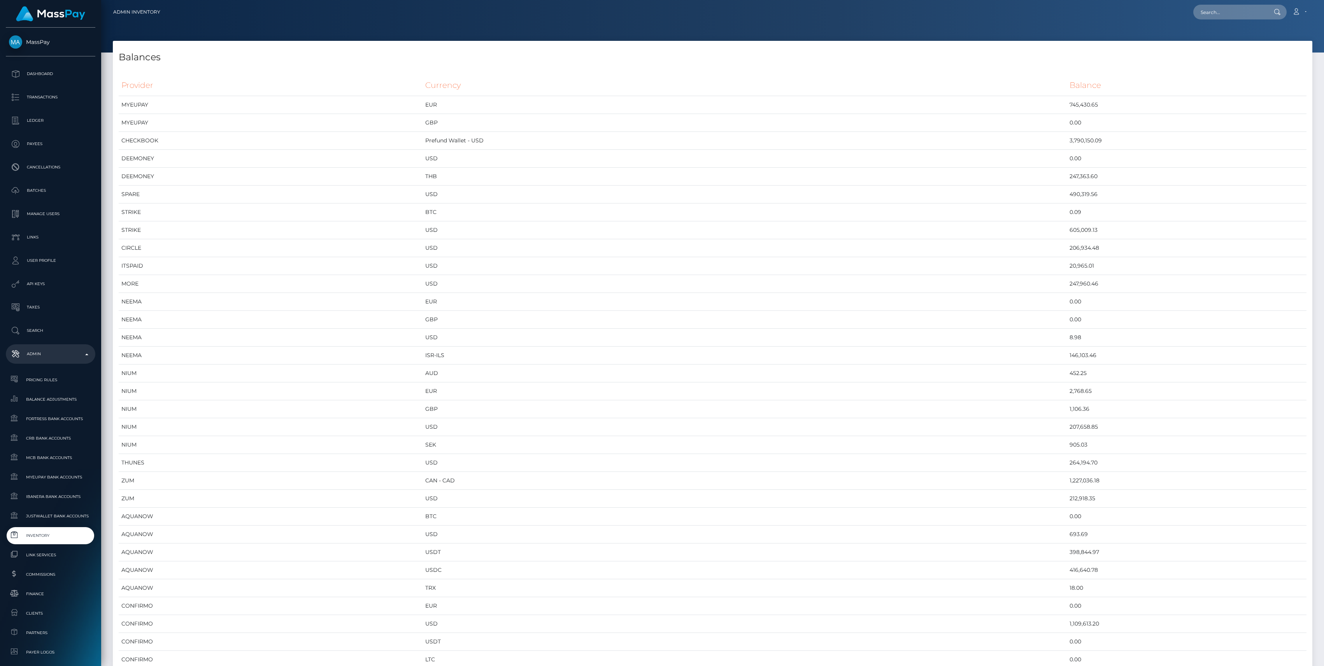  I want to click on td: 398,844.97, so click(1186, 552).